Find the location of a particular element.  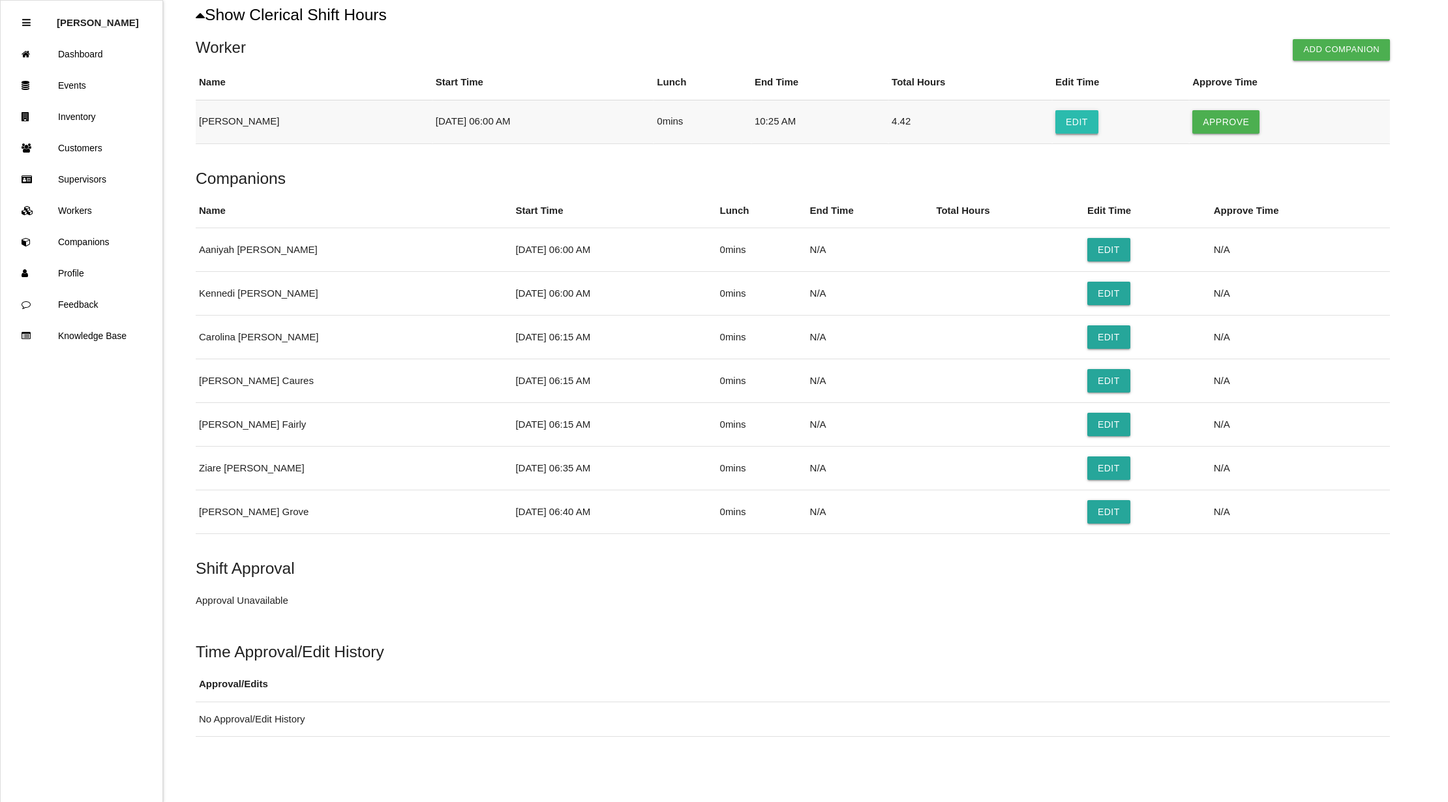

a: Profile is located at coordinates (82, 273).